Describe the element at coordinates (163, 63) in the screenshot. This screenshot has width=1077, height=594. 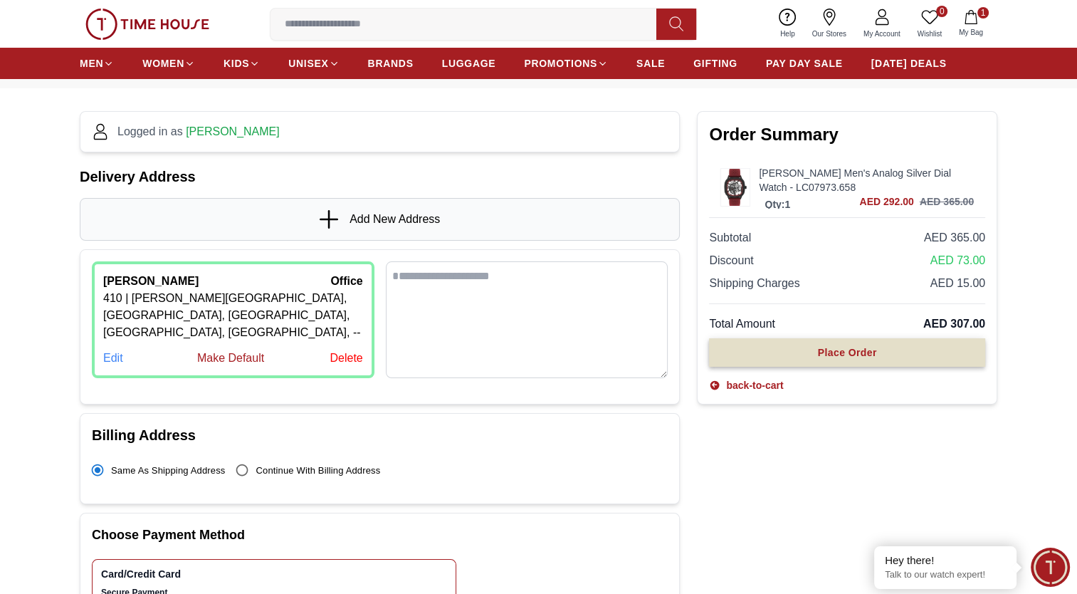
I see `span: WOMEN` at that location.